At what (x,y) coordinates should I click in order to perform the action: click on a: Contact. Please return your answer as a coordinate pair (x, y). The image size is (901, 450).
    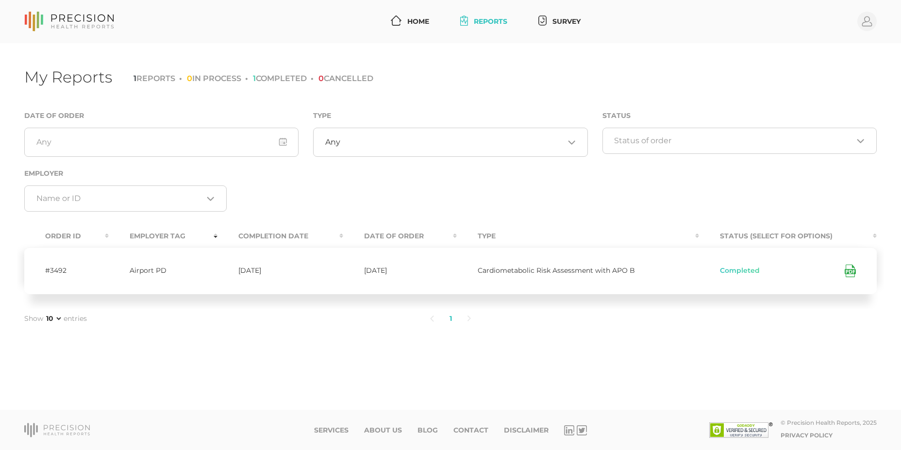
    Looking at the image, I should click on (471, 430).